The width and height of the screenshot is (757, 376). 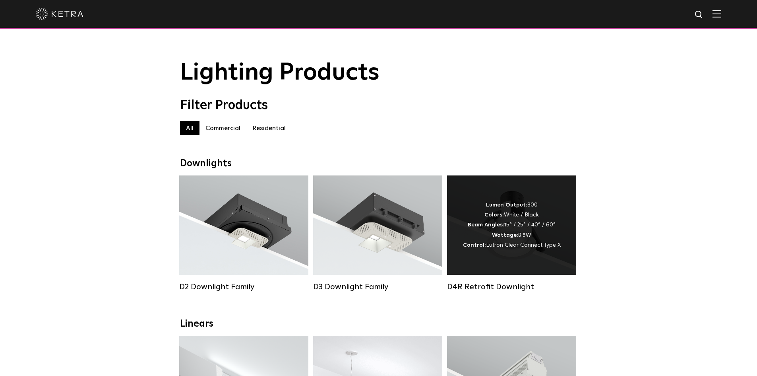 What do you see at coordinates (190, 128) in the screenshot?
I see `label: All` at bounding box center [190, 128].